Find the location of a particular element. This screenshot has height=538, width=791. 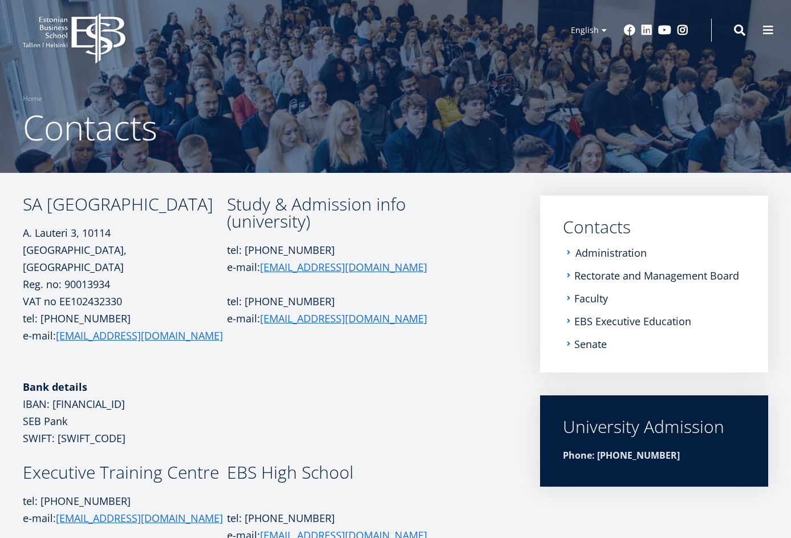

a: Home is located at coordinates (33, 99).